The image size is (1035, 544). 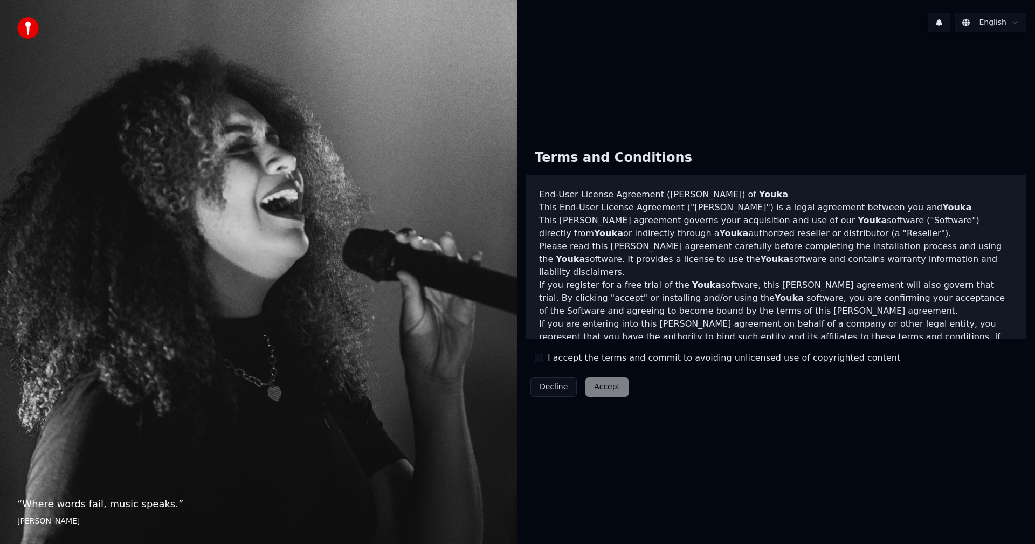 What do you see at coordinates (28, 28) in the screenshot?
I see `img: youka` at bounding box center [28, 28].